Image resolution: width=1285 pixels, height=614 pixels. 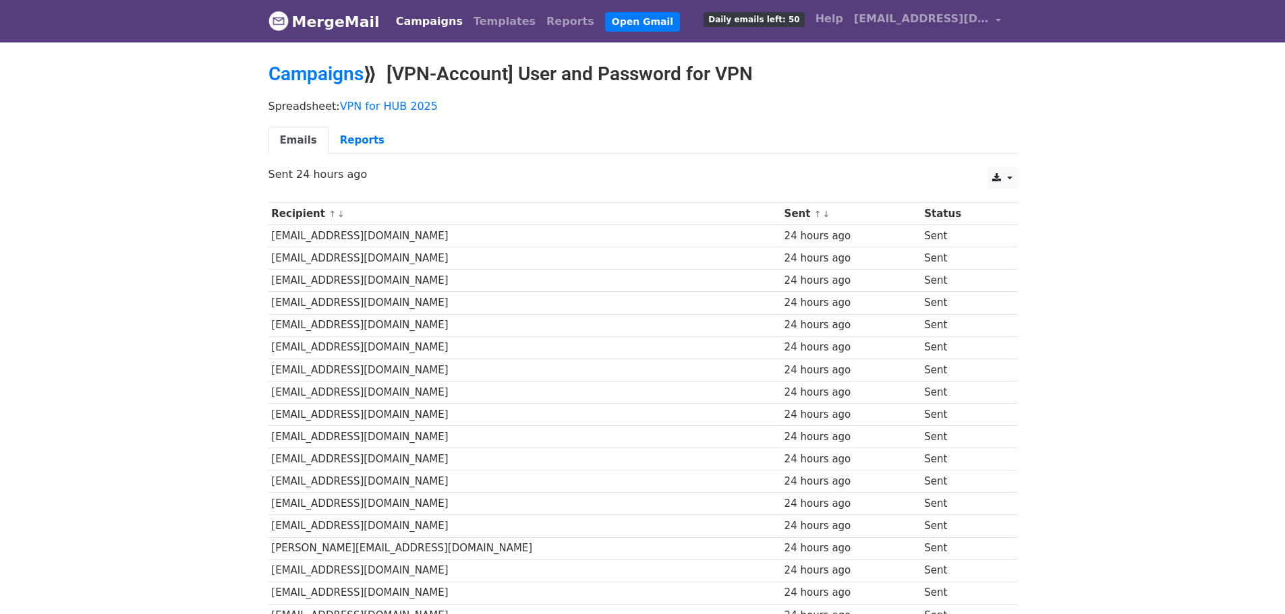 What do you see at coordinates (962, 214) in the screenshot?
I see `th: Status` at bounding box center [962, 214].